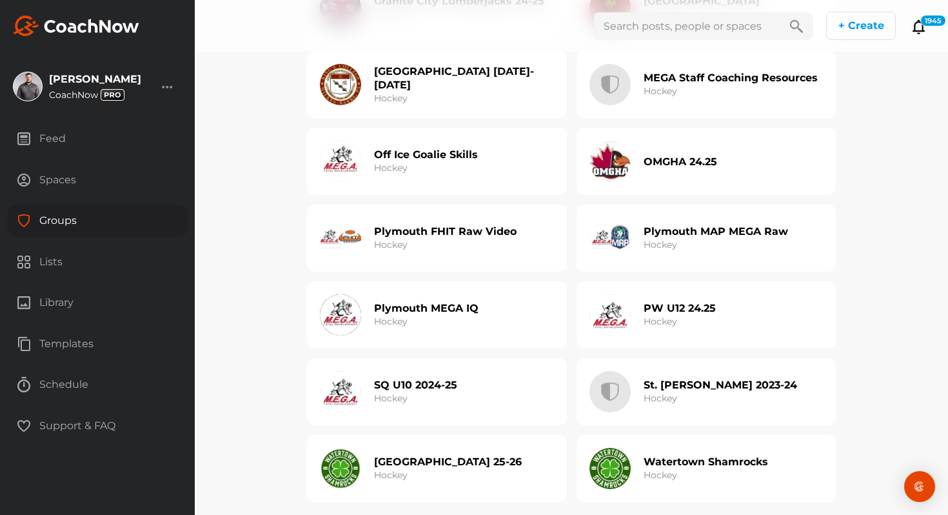 The image size is (948, 515). Describe the element at coordinates (437, 392) in the screenshot. I see `a: iconSQ U10 2024-25Hockey` at that location.